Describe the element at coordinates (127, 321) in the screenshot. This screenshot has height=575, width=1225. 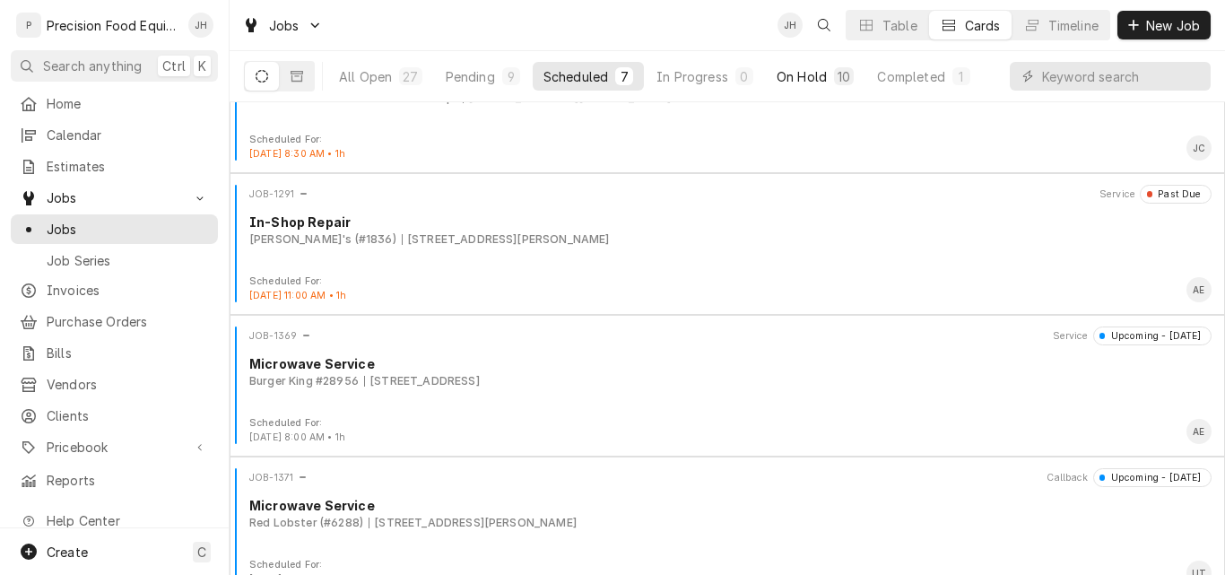
I see `span: Purchase Orders` at that location.